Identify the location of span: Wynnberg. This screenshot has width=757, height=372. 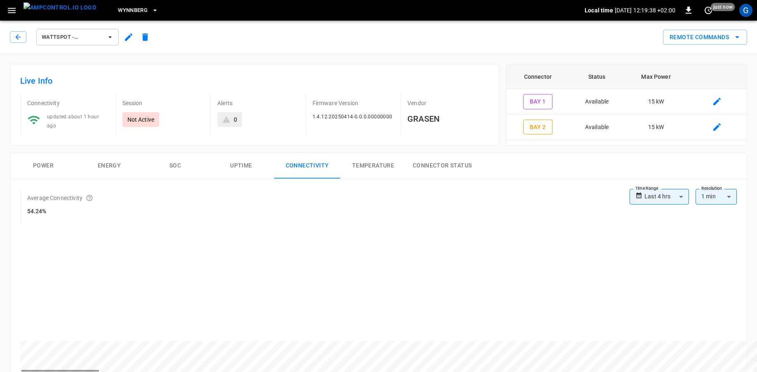
(133, 10).